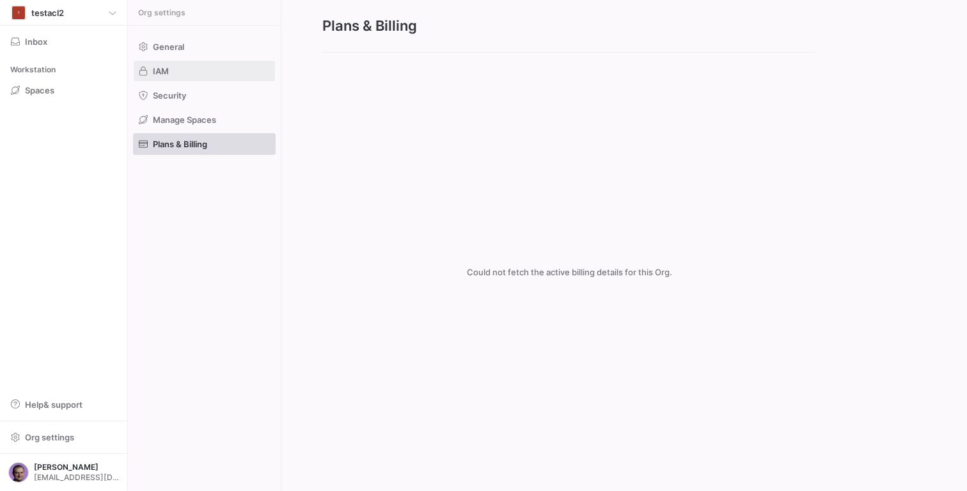 This screenshot has height=491, width=967. I want to click on button: https://storage.googleapis.com/y42-prod-data-exchange/images/9mlvGdob1SBuJGjnK24K4byluFUhBXBzD3rX..., so click(63, 472).